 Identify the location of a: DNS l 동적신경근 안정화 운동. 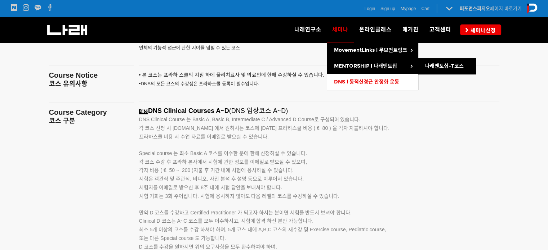
(372, 82).